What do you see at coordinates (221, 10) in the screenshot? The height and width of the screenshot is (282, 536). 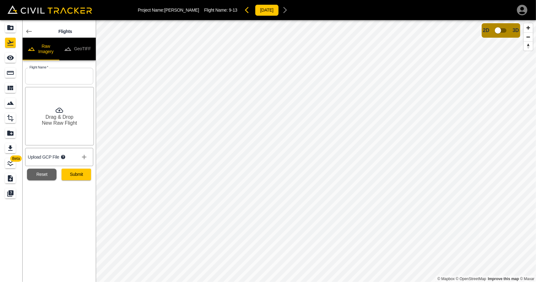 I see `p: Flight Name:` at bounding box center [221, 10].